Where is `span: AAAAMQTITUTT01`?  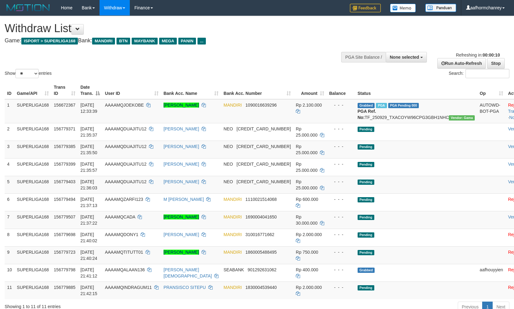 span: AAAAMQTITUTT01 is located at coordinates (124, 252).